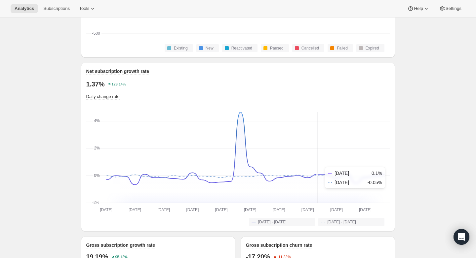 This screenshot has height=258, width=476. What do you see at coordinates (96, 84) in the screenshot?
I see `p: 1.37%` at bounding box center [96, 84].